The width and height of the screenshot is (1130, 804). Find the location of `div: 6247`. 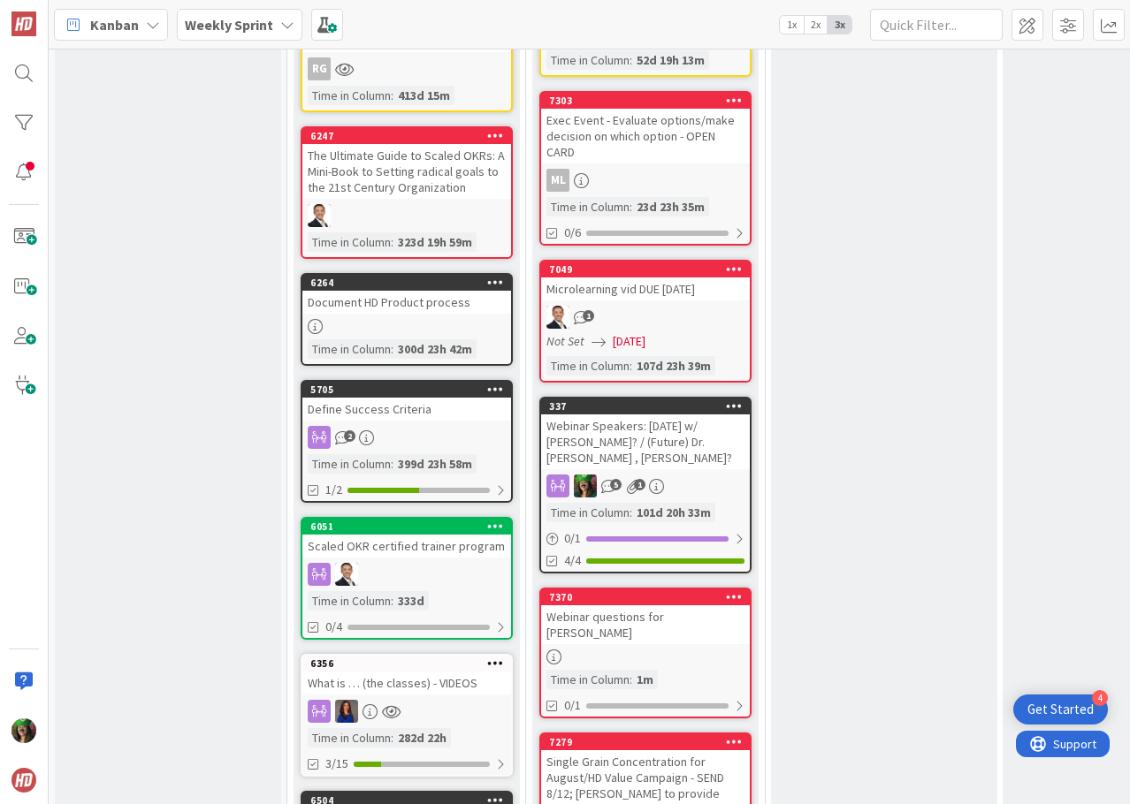

div: 6247 is located at coordinates (407, 136).